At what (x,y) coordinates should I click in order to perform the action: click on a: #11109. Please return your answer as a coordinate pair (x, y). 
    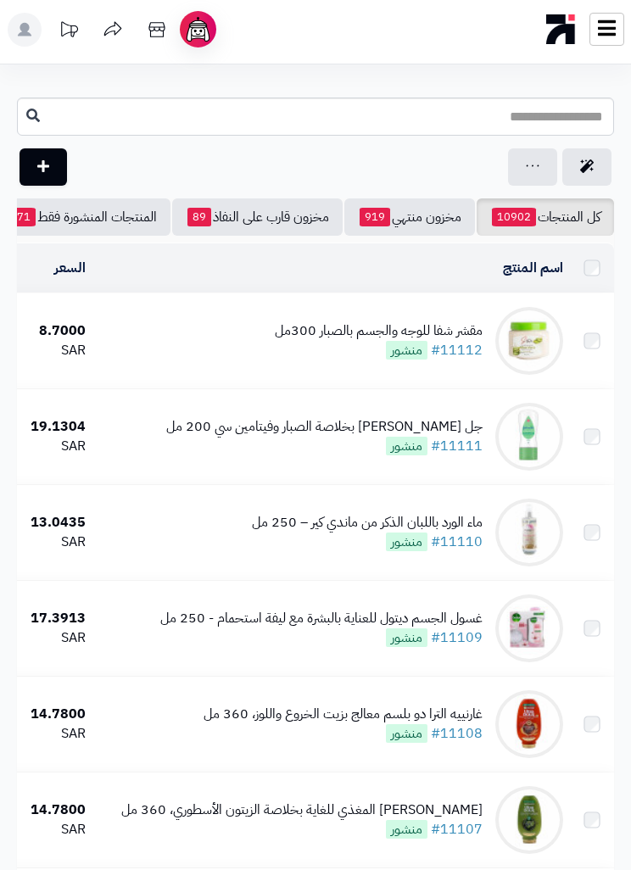
    Looking at the image, I should click on (456, 637).